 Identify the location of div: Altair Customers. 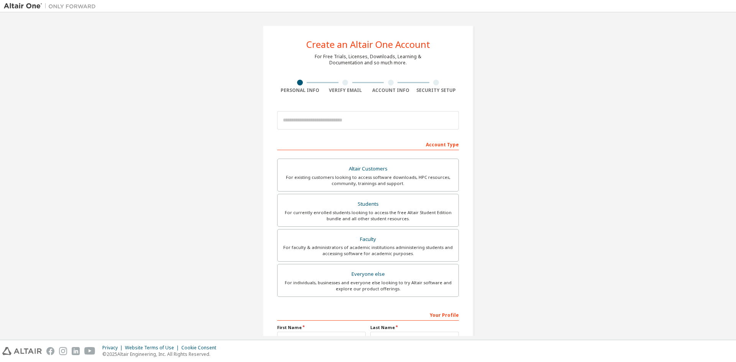
(368, 169).